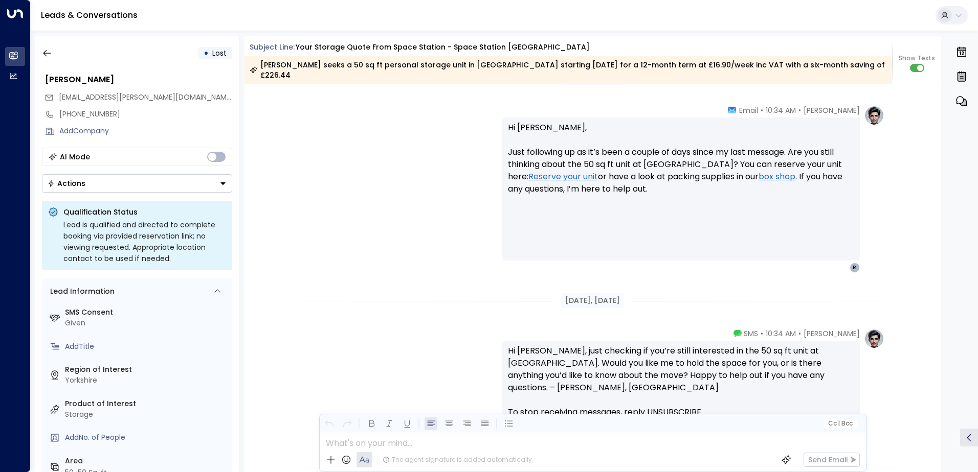  I want to click on span: Subject Line:, so click(272, 47).